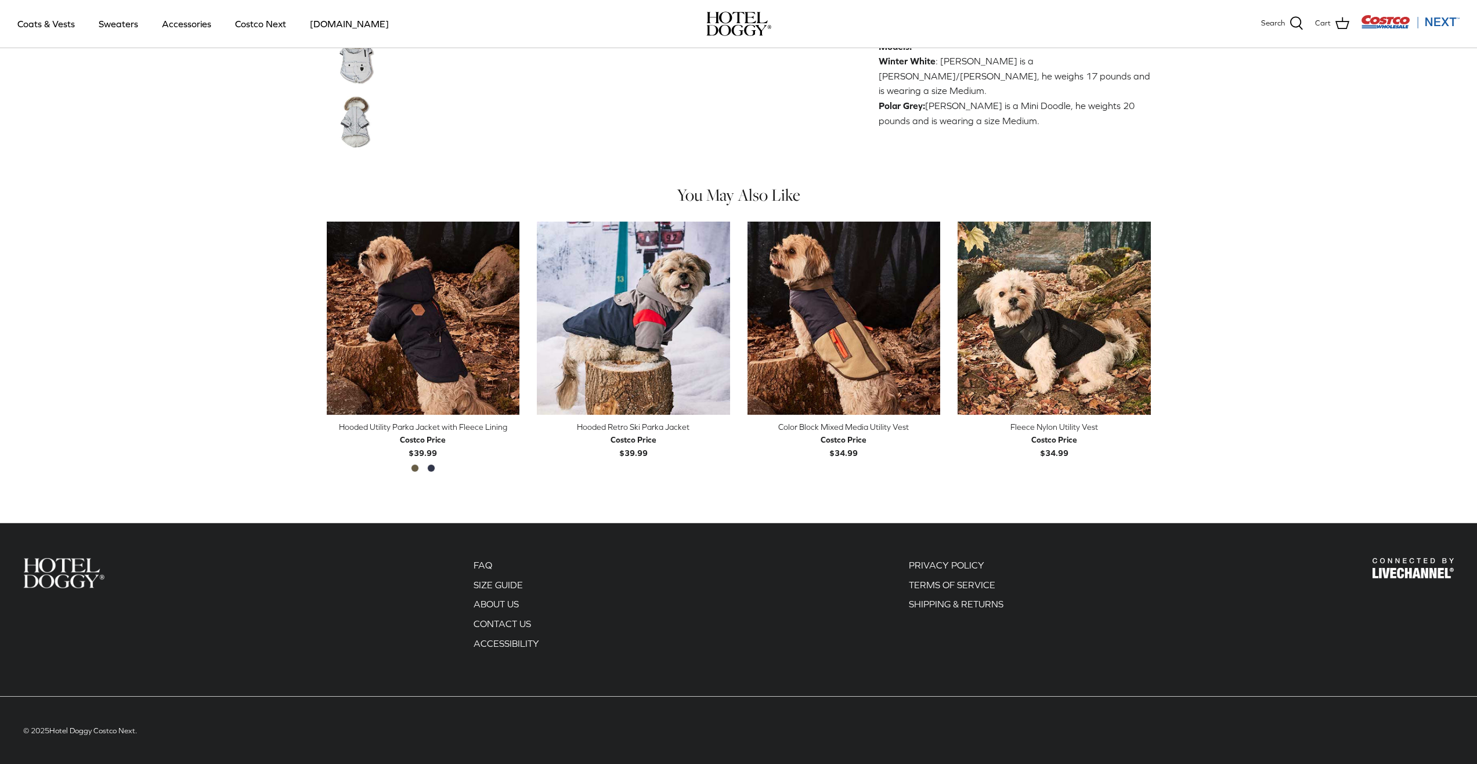 This screenshot has width=1477, height=764. What do you see at coordinates (956, 604) in the screenshot?
I see `a: SHIPPING & RETURNS` at bounding box center [956, 604].